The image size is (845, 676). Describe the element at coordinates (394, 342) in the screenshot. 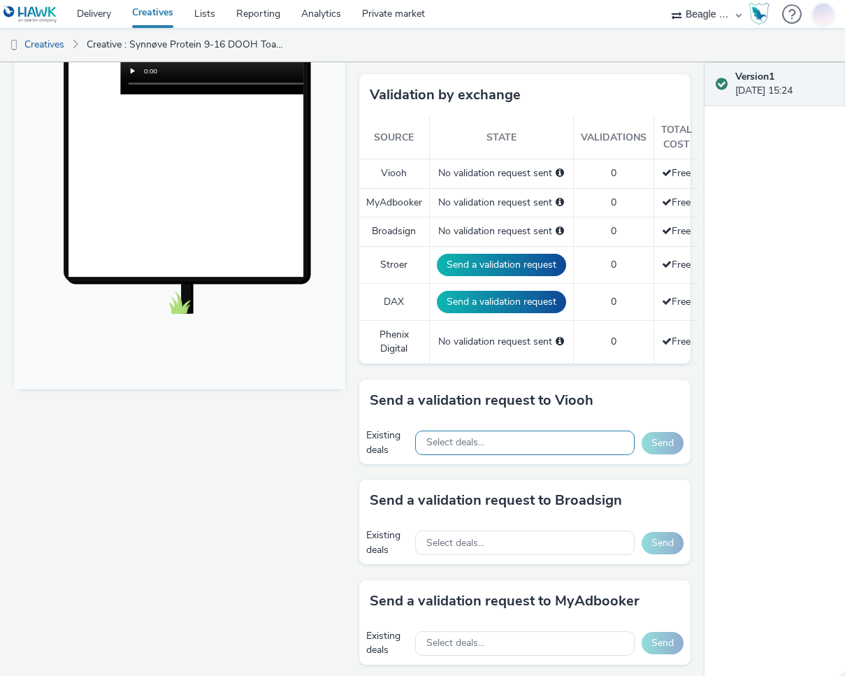

I see `td: Phenix Digital` at that location.